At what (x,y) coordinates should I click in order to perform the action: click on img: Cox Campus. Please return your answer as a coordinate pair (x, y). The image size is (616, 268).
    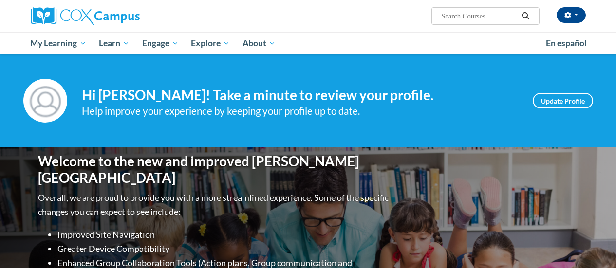
    Looking at the image, I should click on (85, 16).